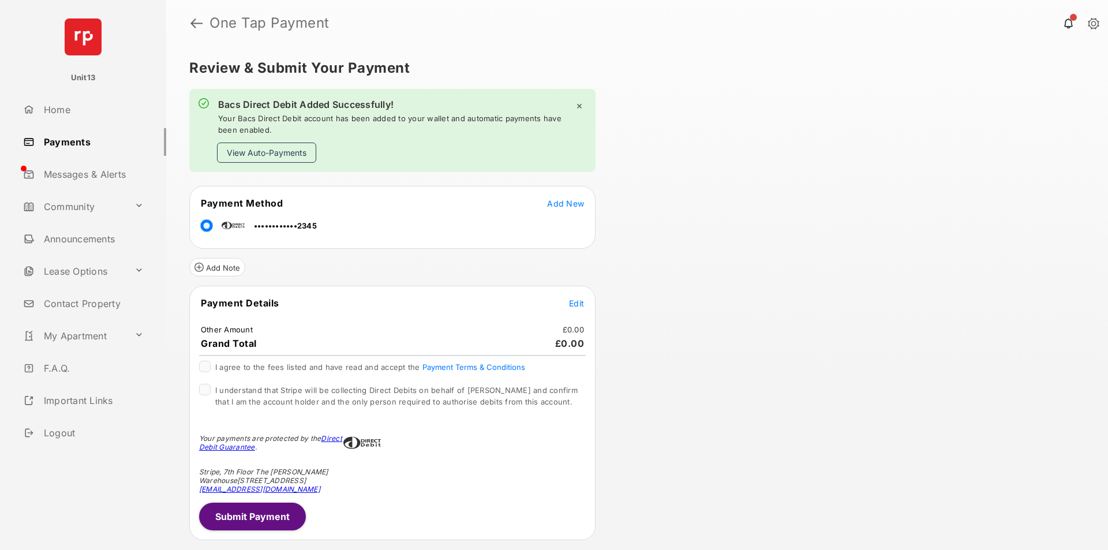 The height and width of the screenshot is (550, 1108). I want to click on span: Edit, so click(577, 303).